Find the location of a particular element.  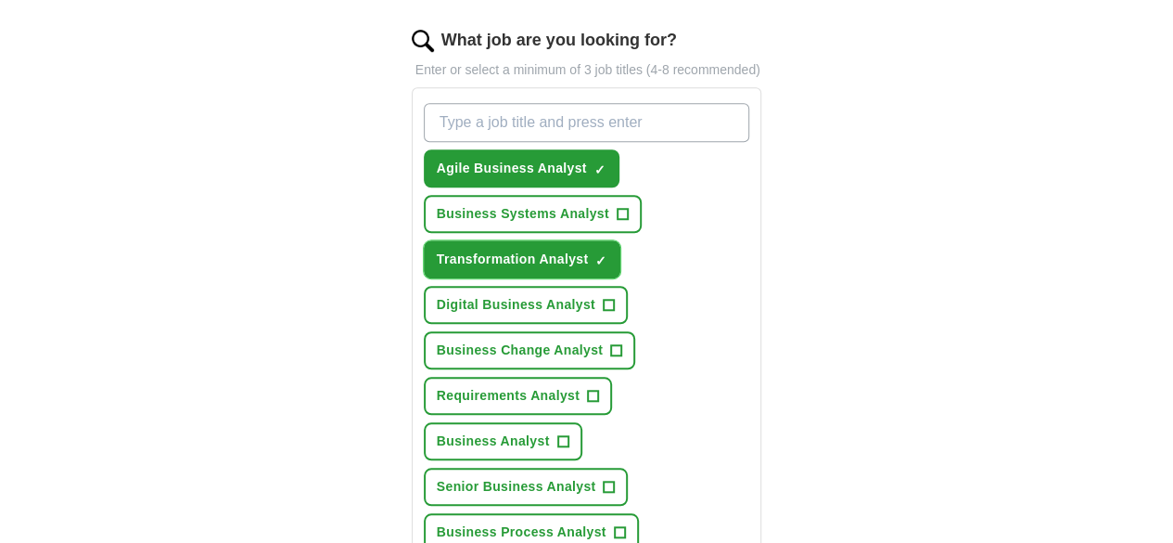

span: Transformation Analyst is located at coordinates (513, 259).